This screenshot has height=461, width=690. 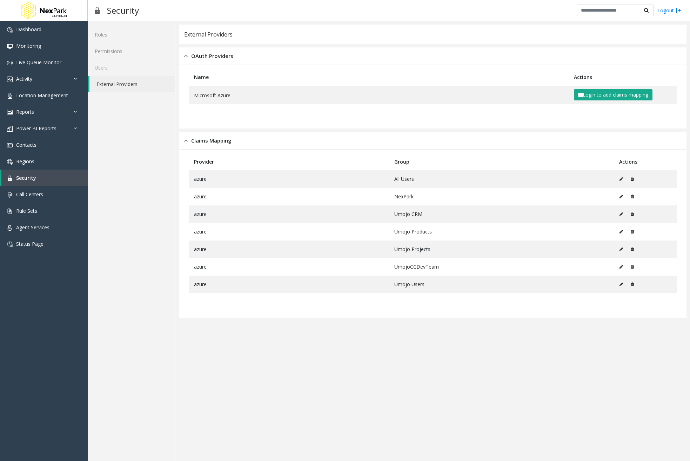 I want to click on span: Regions, so click(x=25, y=161).